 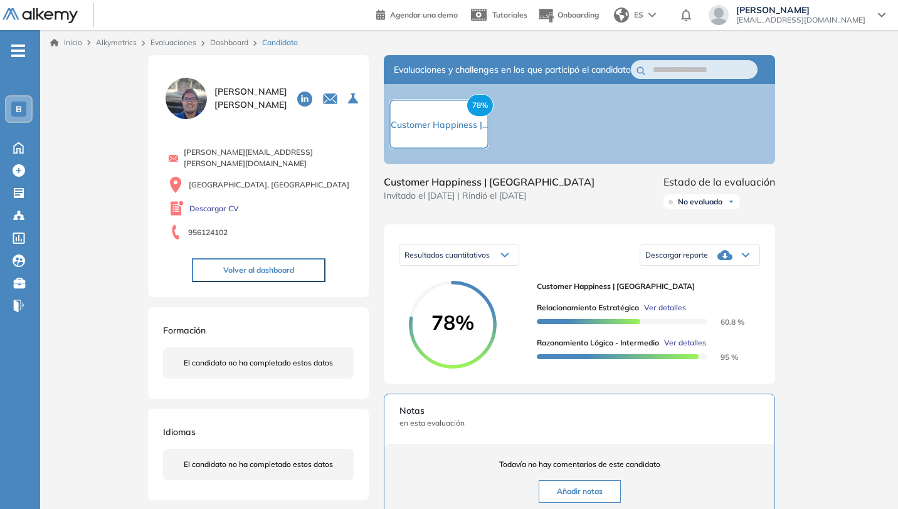 What do you see at coordinates (447, 255) in the screenshot?
I see `span: Resultados cuantitativos` at bounding box center [447, 255].